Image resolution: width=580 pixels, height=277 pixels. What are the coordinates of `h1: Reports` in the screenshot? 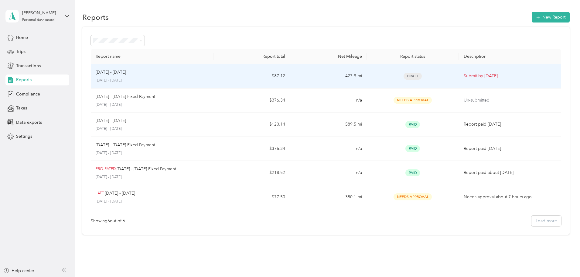 It's located at (95, 17).